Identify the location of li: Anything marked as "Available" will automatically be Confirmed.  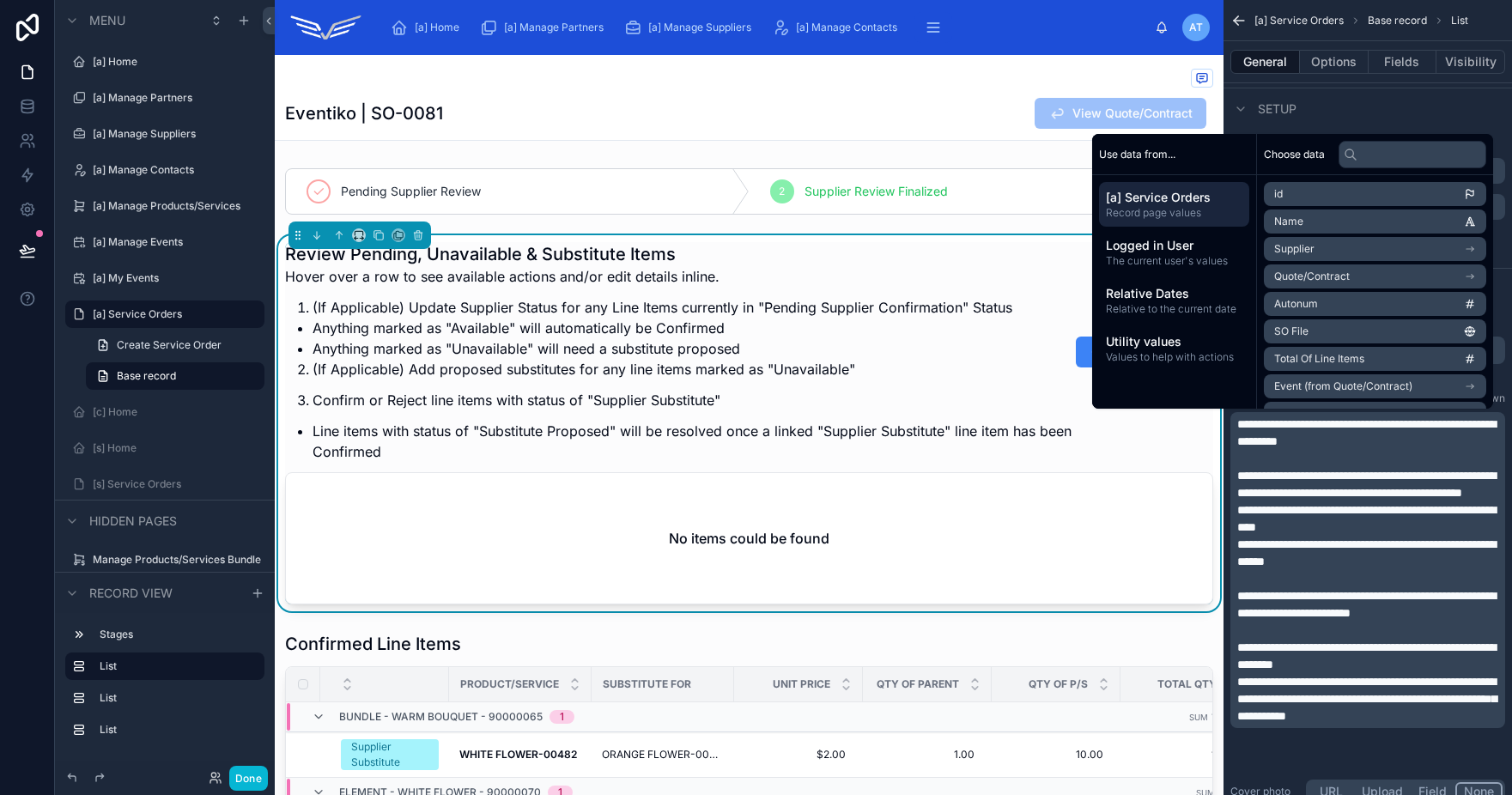
(693, 328).